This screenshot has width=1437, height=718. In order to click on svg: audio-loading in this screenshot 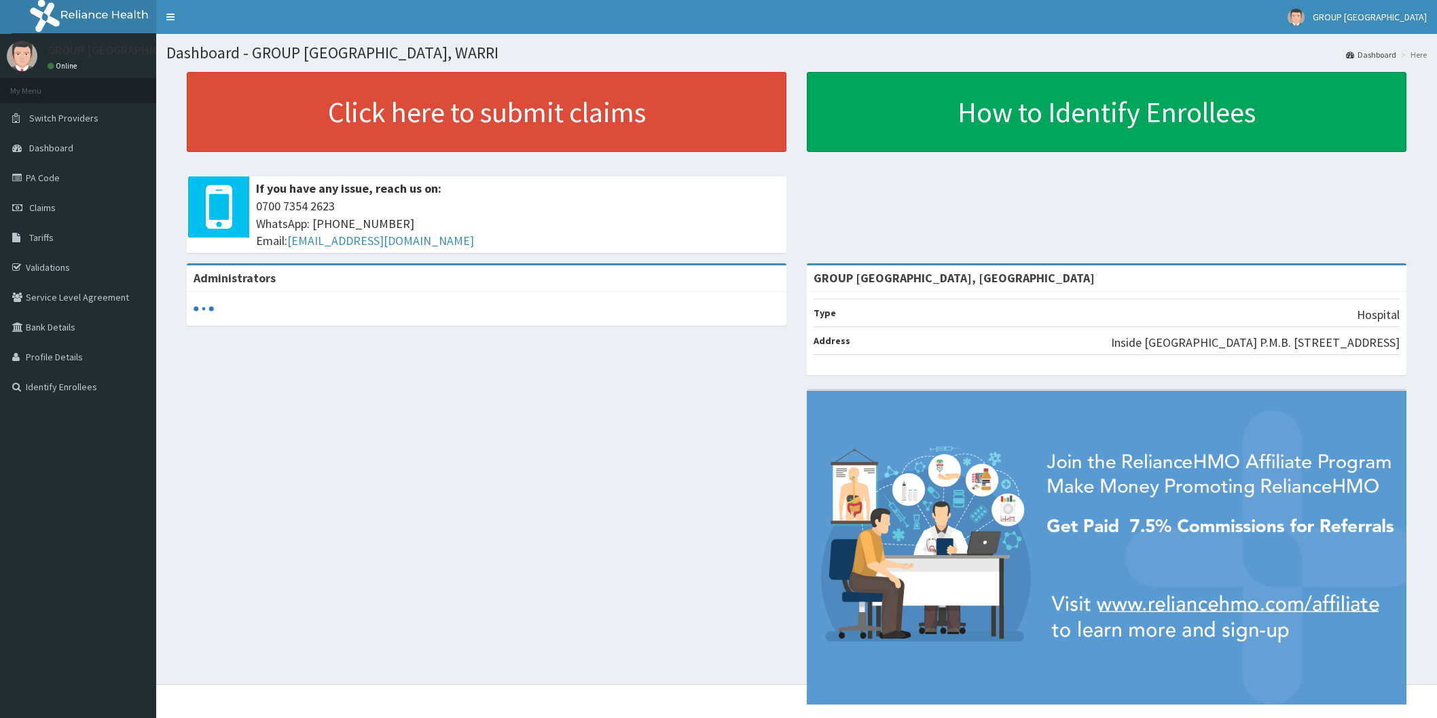, I will do `click(204, 309)`.